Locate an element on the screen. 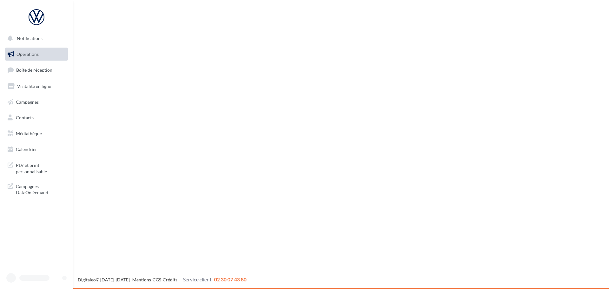  span: Médiathèque is located at coordinates (29, 133).